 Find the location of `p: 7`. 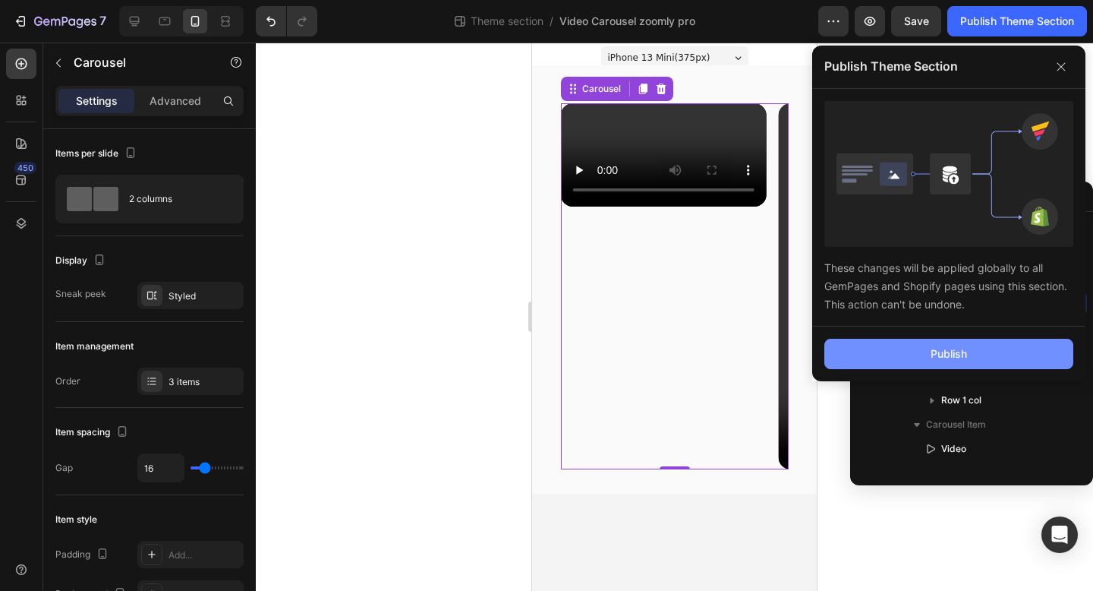

p: 7 is located at coordinates (102, 21).